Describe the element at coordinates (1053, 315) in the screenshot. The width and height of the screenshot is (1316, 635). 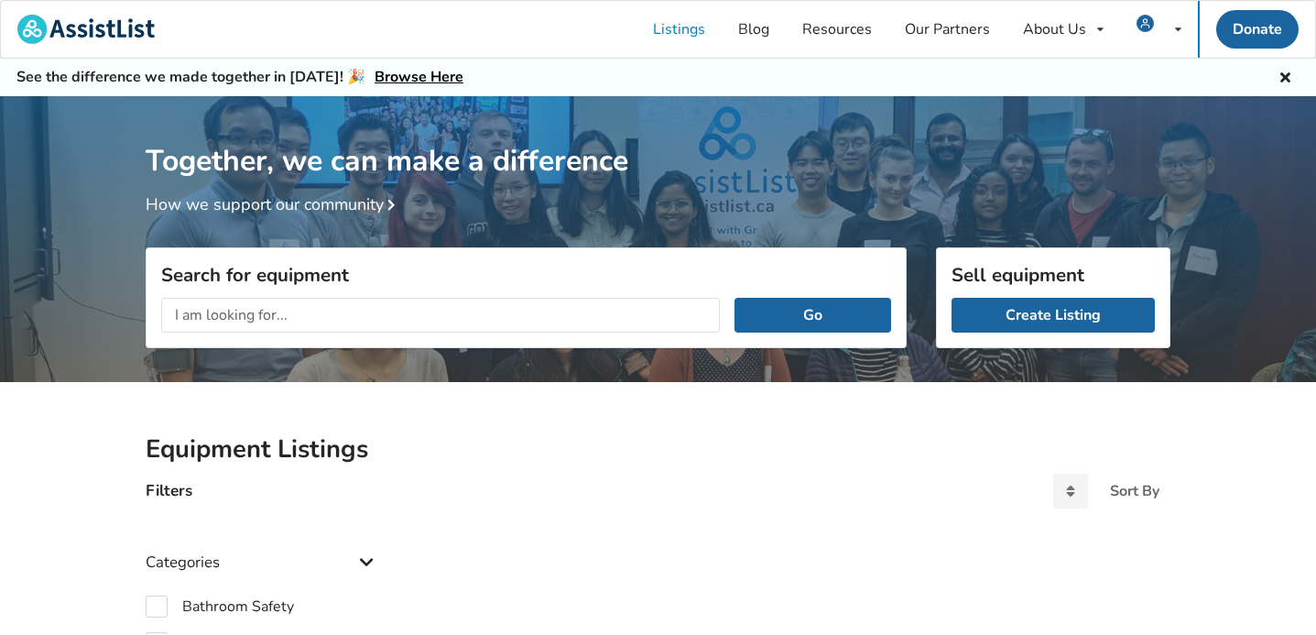
I see `a: Create Listing` at that location.